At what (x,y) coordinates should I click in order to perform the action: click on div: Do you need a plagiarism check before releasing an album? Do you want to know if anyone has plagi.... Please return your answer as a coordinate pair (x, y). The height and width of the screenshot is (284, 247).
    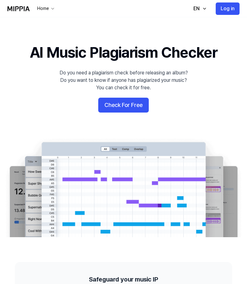
    Looking at the image, I should click on (124, 80).